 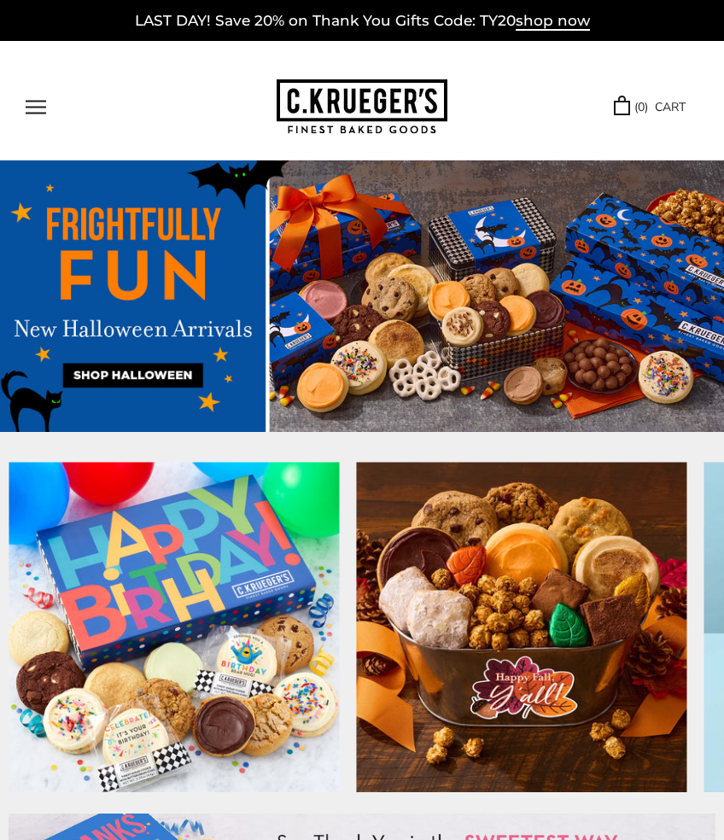 What do you see at coordinates (362, 107) in the screenshot?
I see `img: C.KRUEGER'S` at bounding box center [362, 107].